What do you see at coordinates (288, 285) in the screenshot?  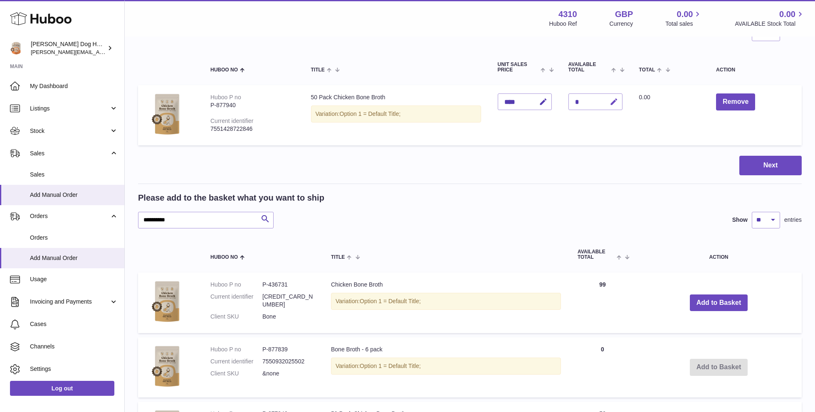 I see `dd: P-436731` at bounding box center [288, 285].